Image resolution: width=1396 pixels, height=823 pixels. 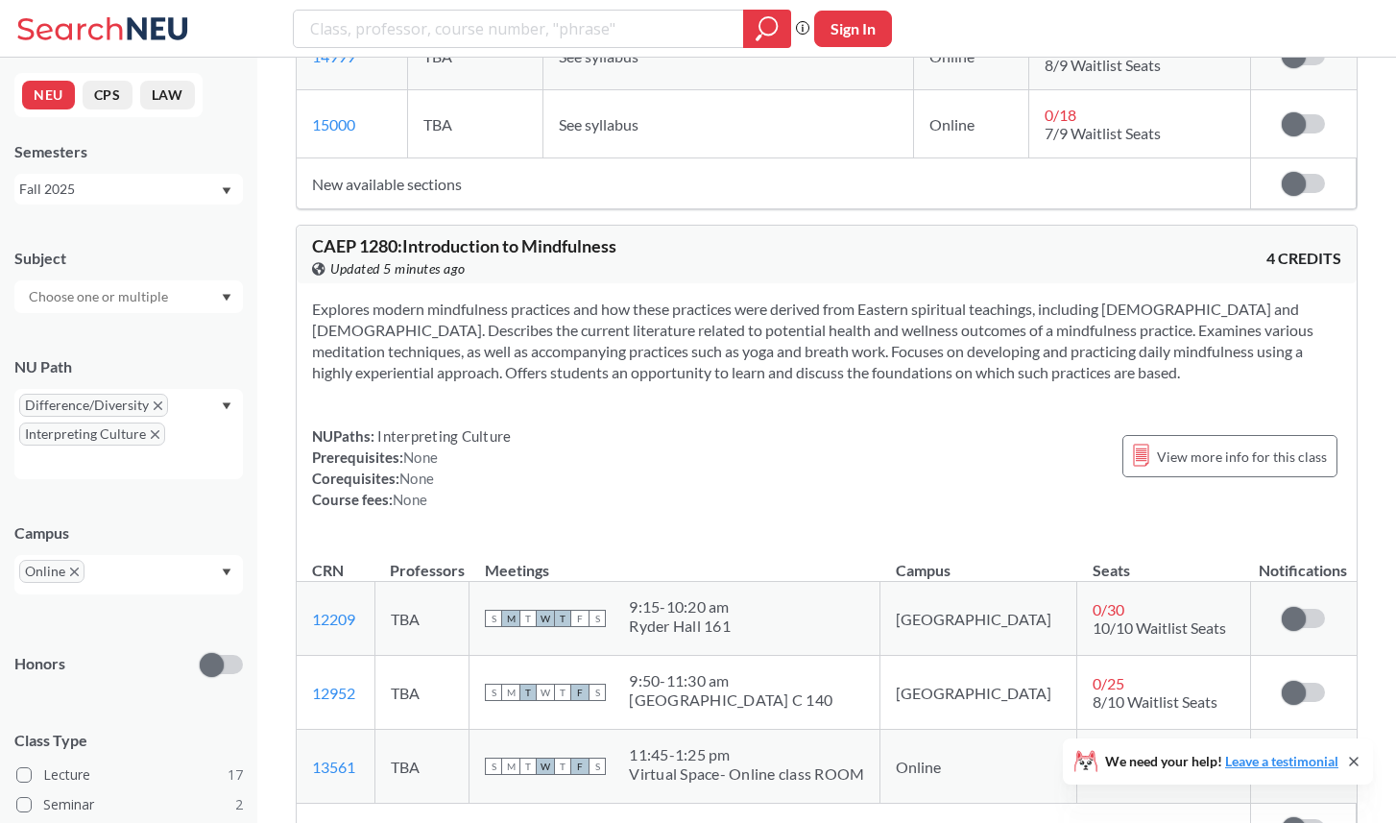 What do you see at coordinates (327, 570) in the screenshot?
I see `div: CRN` at bounding box center [327, 570].